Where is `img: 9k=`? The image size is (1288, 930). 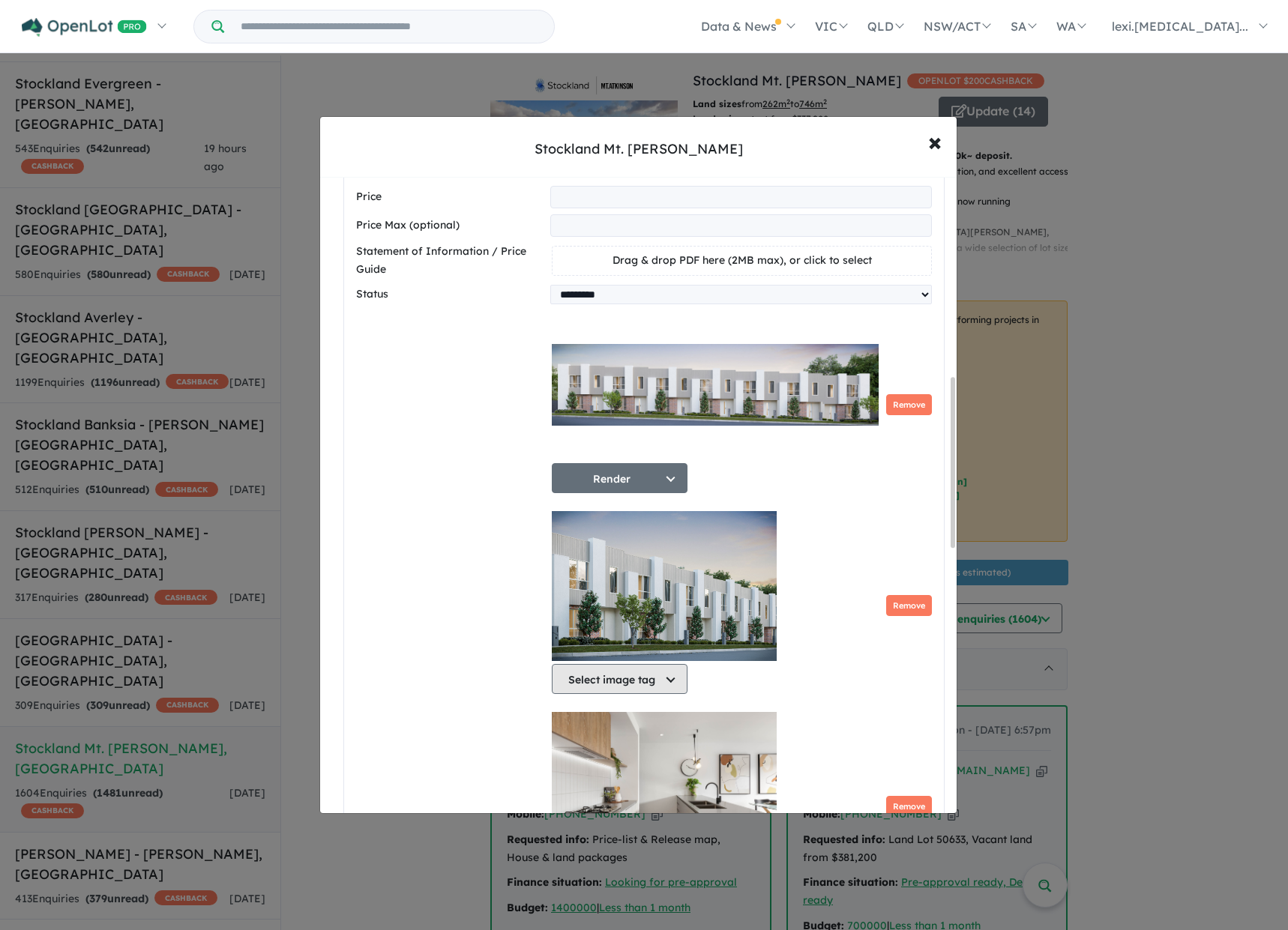 img: 9k= is located at coordinates (664, 786).